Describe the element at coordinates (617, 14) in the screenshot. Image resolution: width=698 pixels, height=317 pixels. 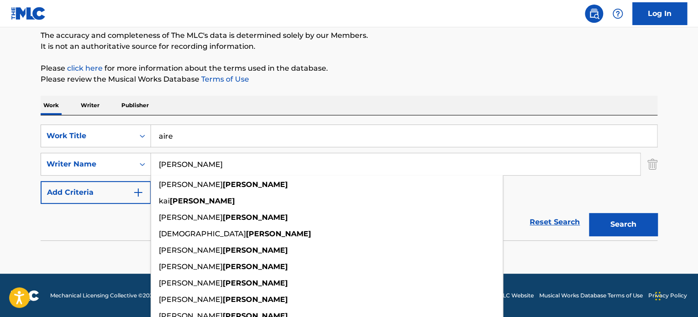
I see `div: Help` at that location.